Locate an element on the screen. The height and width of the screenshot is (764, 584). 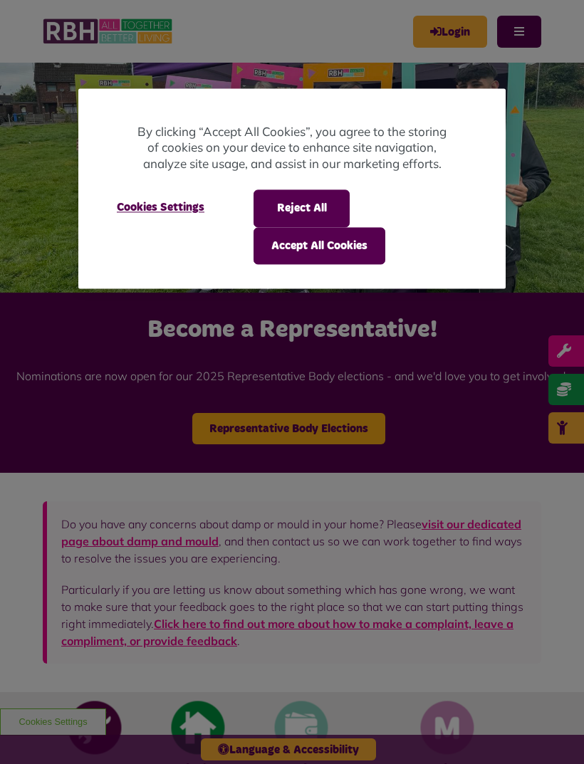
button: Reject All is located at coordinates (301, 209).